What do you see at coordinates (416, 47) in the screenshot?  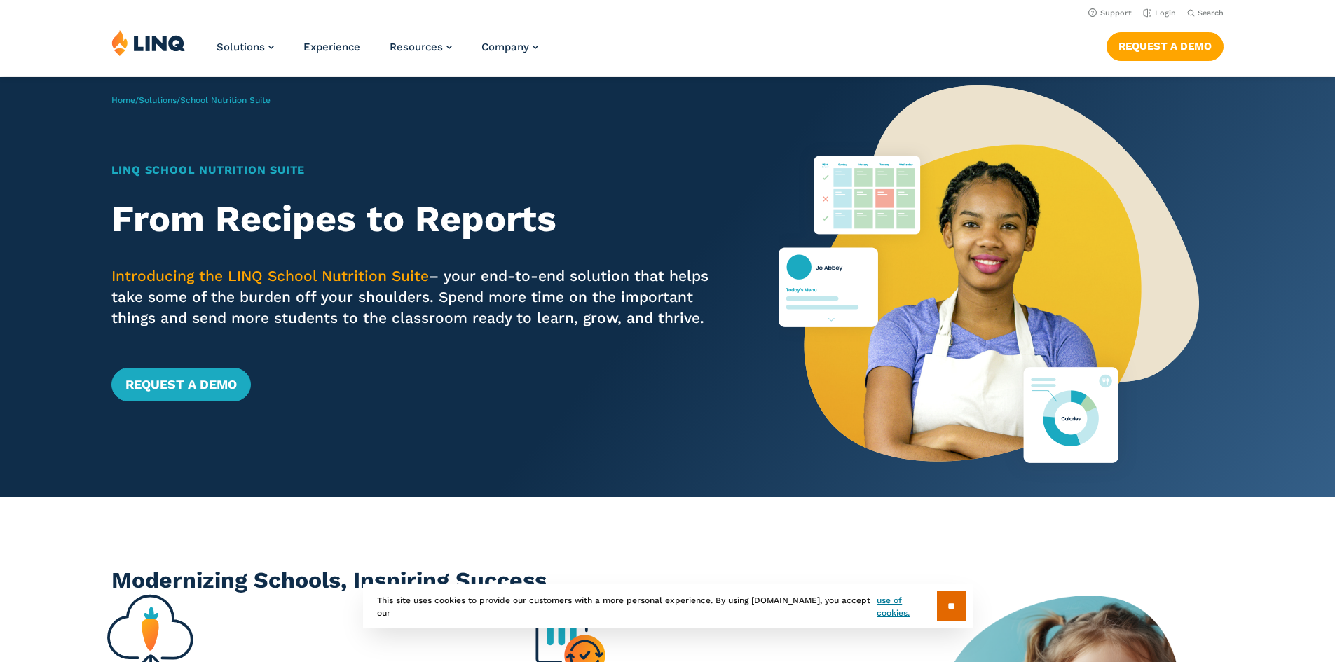 I see `span: Resources` at bounding box center [416, 47].